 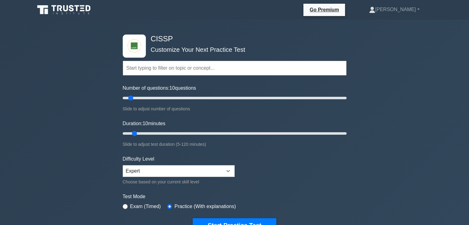 I want to click on label: Number of questions: questions, so click(x=159, y=88).